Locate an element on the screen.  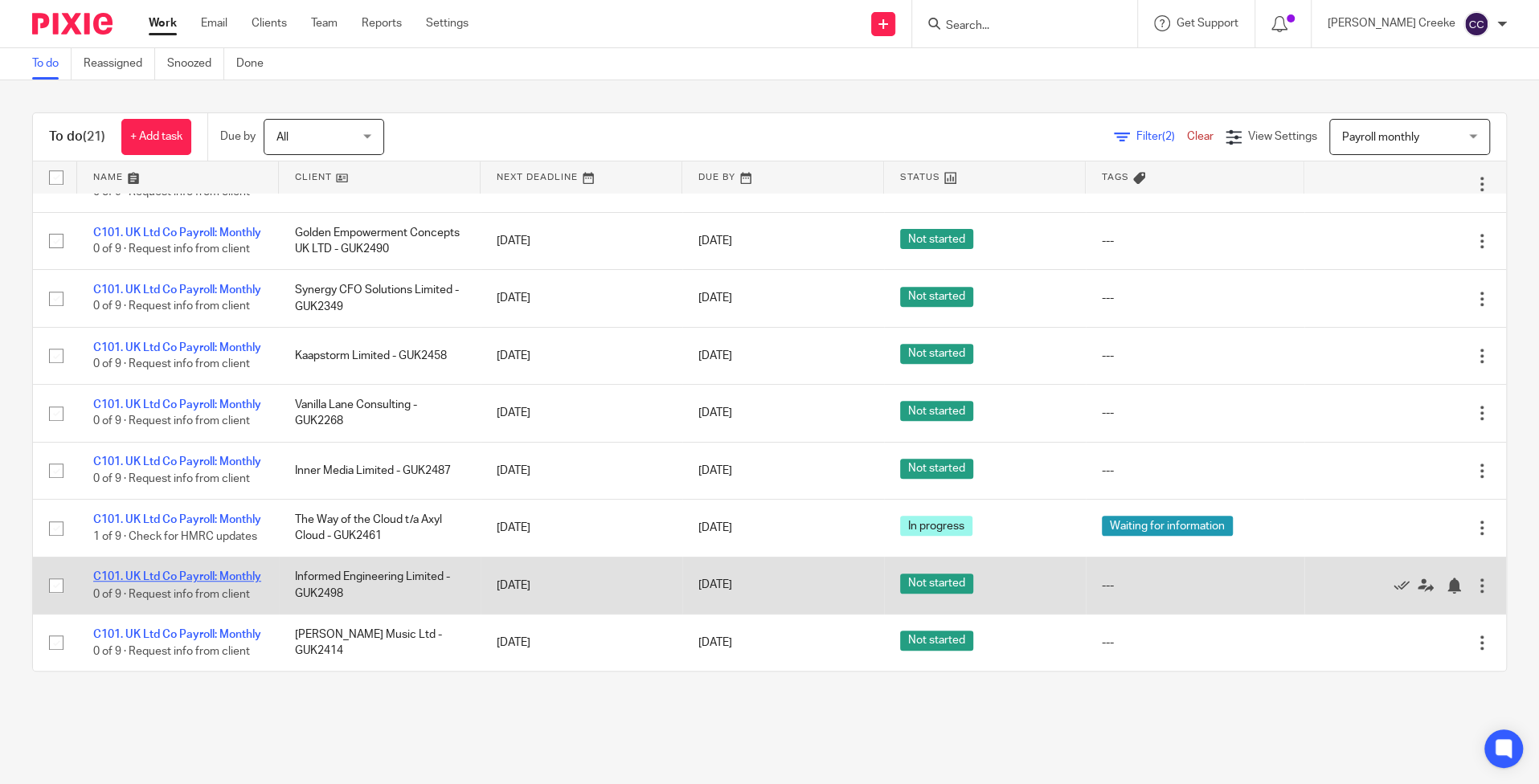
td: The Way of the Cloud t/a Axyl Cloud - GUK2461 is located at coordinates (380, 528).